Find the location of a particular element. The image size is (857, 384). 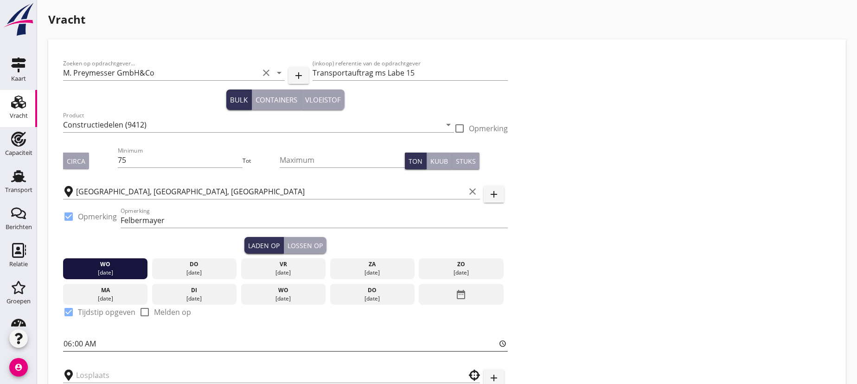

i: account_circle is located at coordinates (19, 367).